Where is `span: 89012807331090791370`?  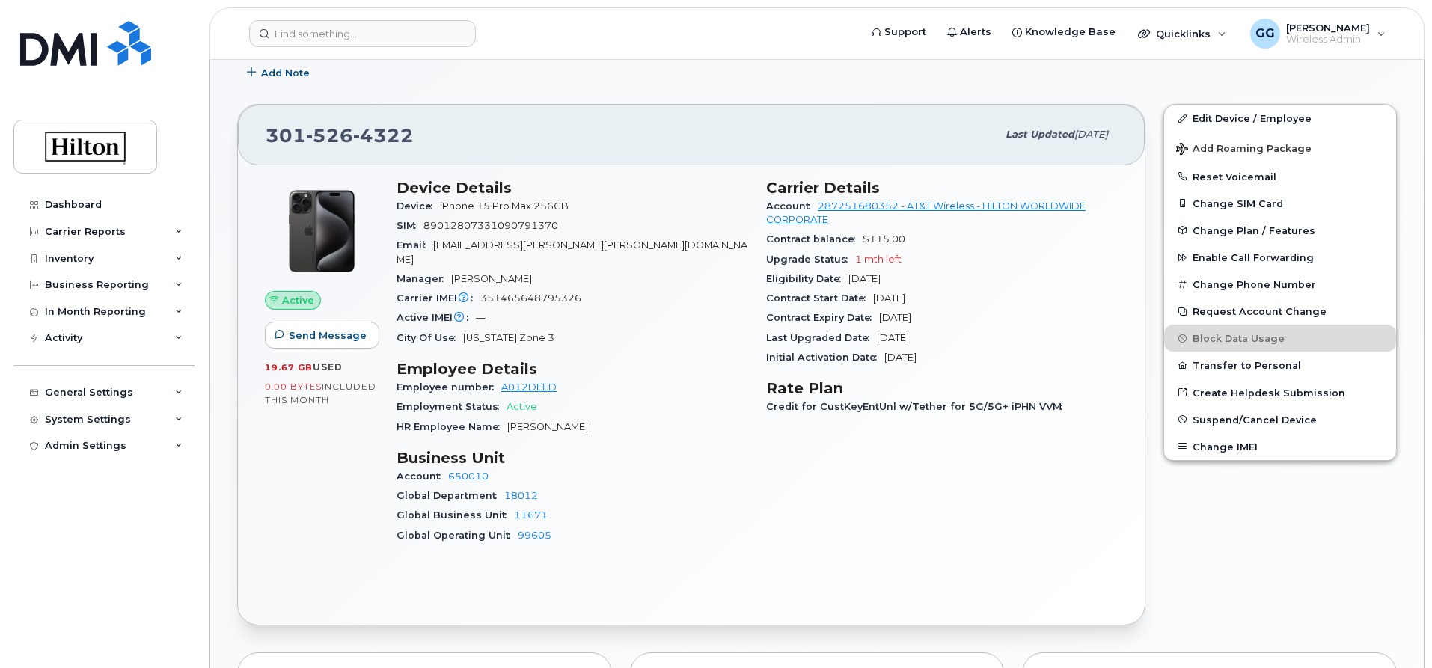 span: 89012807331090791370 is located at coordinates (491, 225).